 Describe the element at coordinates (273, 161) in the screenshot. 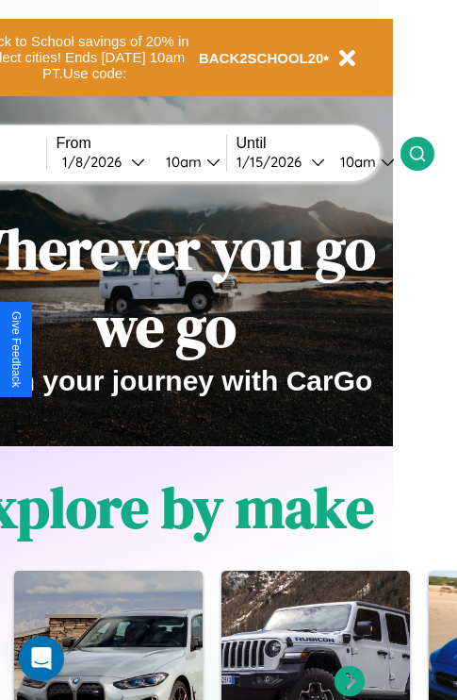

I see `div: 1 / 15 / 2026` at that location.